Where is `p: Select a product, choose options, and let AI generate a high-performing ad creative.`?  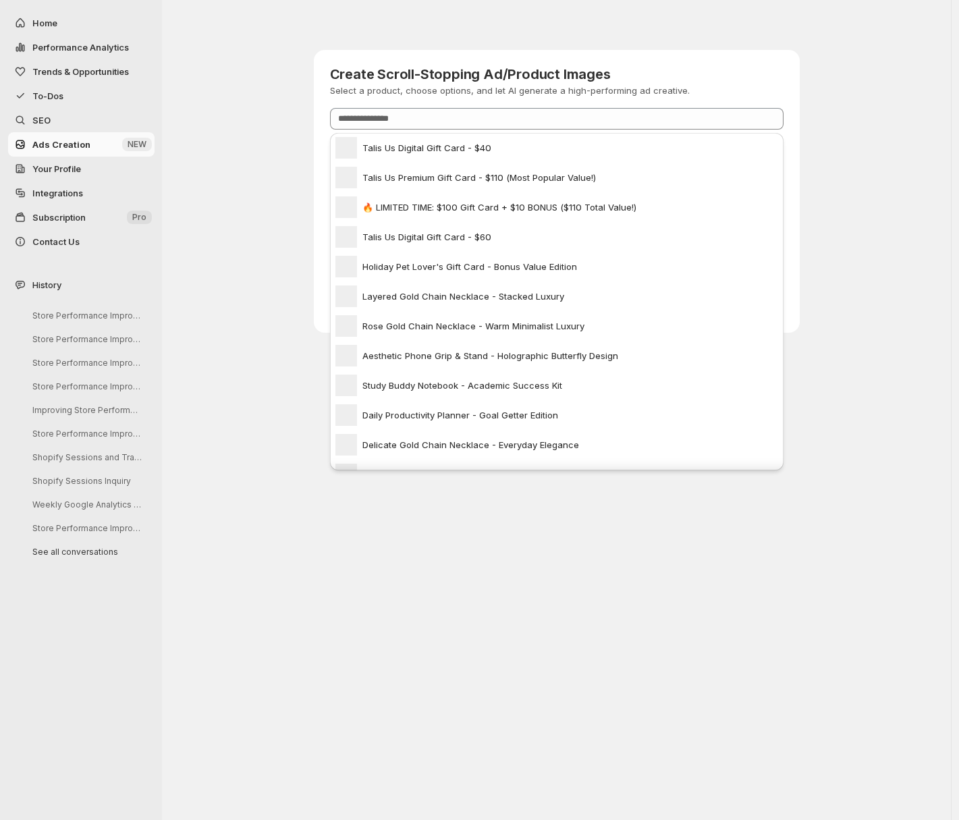 p: Select a product, choose options, and let AI generate a high-performing ad creative. is located at coordinates (509, 90).